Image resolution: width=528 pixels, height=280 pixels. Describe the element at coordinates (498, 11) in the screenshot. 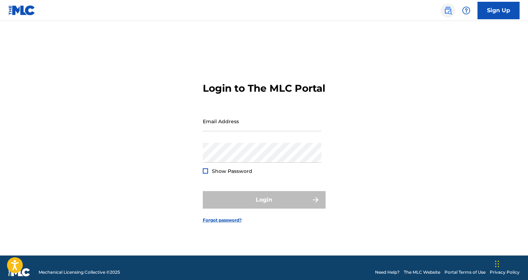

I see `a: Sign Up` at that location.